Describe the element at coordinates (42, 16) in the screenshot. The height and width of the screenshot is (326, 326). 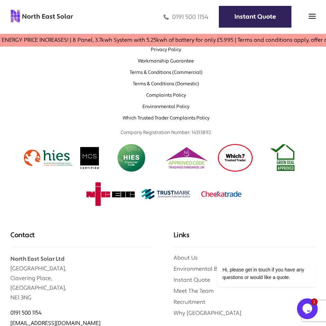
I see `img: north east solar logo` at that location.